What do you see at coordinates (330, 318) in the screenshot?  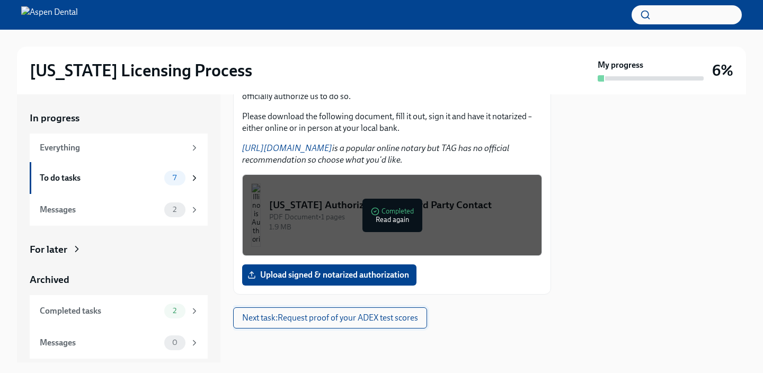 I see `button: Next task:Request proof of your ADEX test scores` at bounding box center [330, 318].